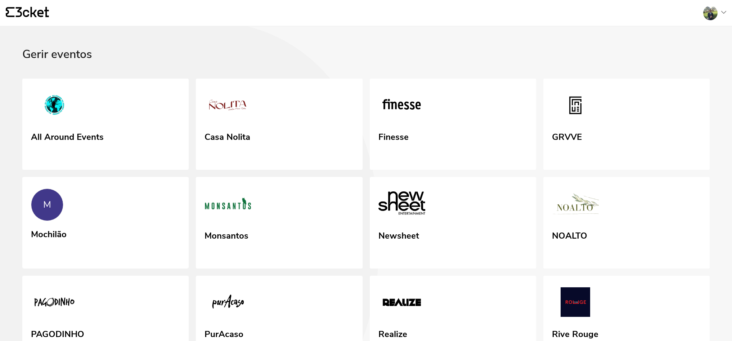  What do you see at coordinates (402, 106) in the screenshot?
I see `img: Finesse` at bounding box center [402, 106].